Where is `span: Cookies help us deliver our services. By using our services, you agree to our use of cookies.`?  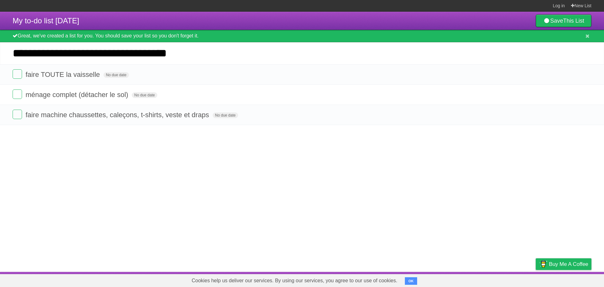
span: Cookies help us deliver our services. By using our services, you agree to our use of cookies. is located at coordinates (295, 280).